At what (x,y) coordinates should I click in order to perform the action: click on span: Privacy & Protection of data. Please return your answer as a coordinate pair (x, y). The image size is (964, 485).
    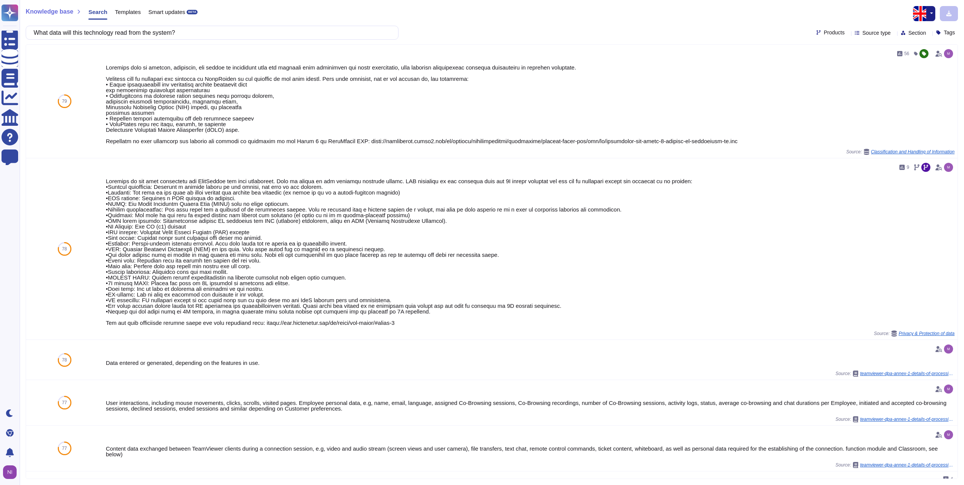
    Looking at the image, I should click on (927, 334).